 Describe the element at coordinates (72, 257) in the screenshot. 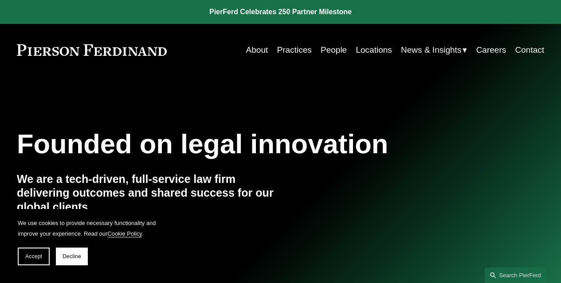

I see `button: Decline` at that location.